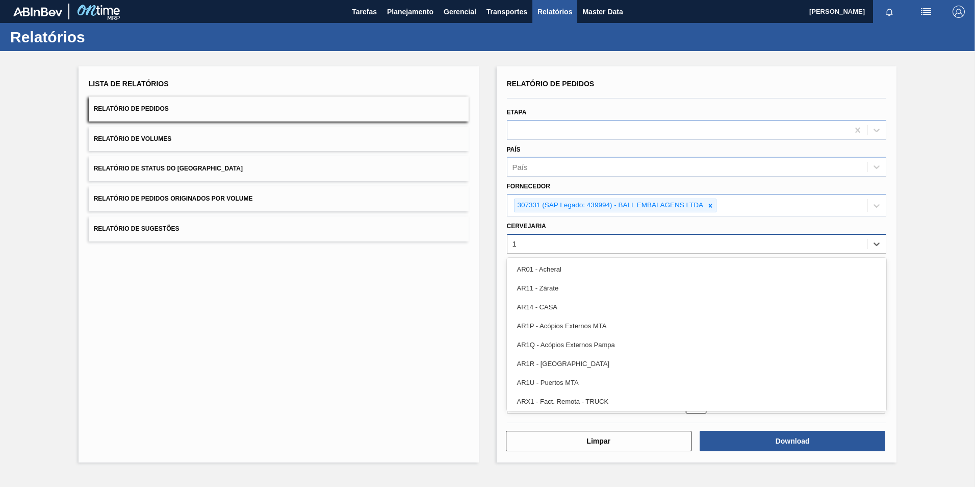 The width and height of the screenshot is (975, 487). What do you see at coordinates (514, 149) in the screenshot?
I see `label: País` at bounding box center [514, 149].